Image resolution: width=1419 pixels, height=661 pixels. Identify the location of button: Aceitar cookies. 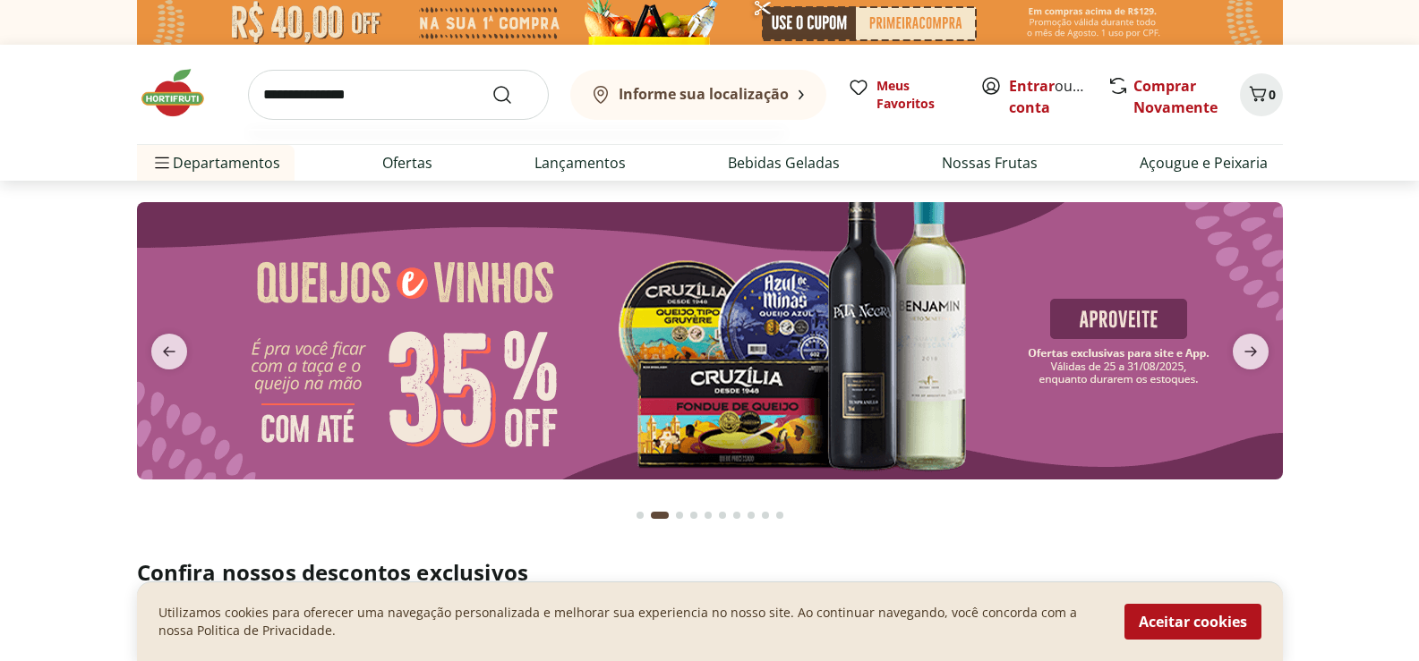
(1192, 622).